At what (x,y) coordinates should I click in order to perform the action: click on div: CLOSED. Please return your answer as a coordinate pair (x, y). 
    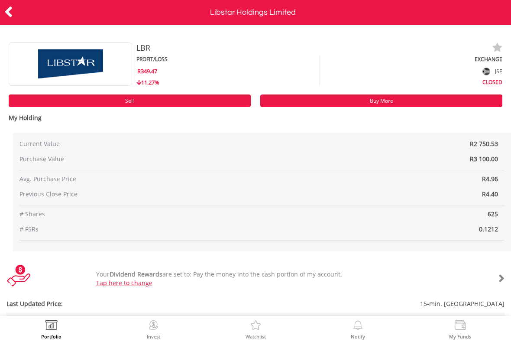
    Looking at the image, I should click on (412, 81).